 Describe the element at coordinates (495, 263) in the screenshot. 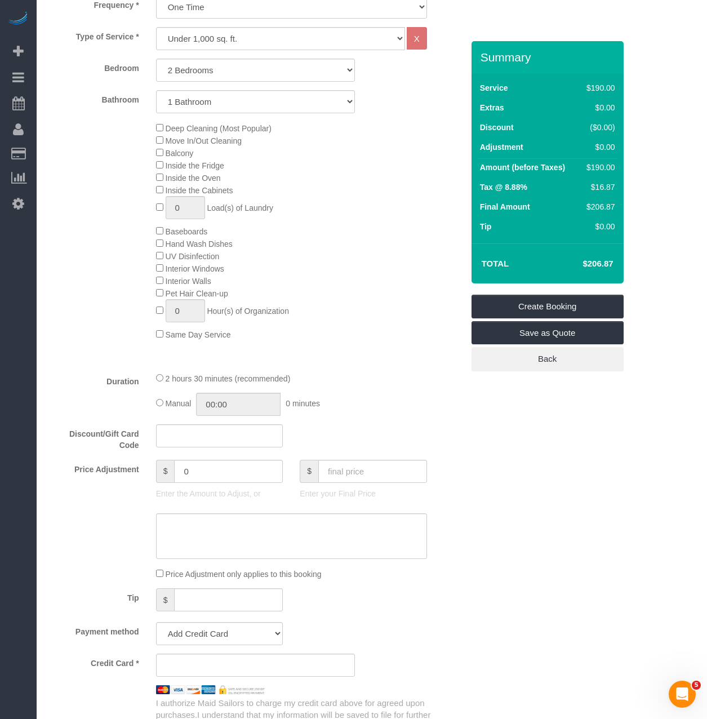

I see `strong: Total` at that location.